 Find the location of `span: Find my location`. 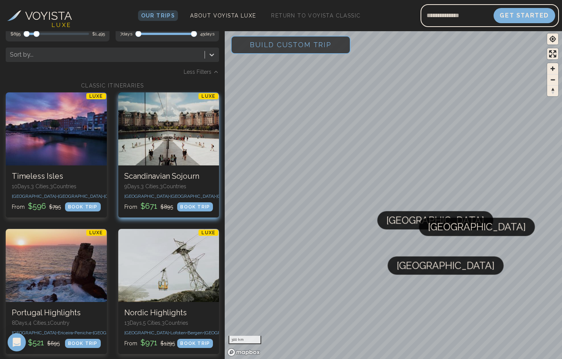

span: Find my location is located at coordinates (552, 39).